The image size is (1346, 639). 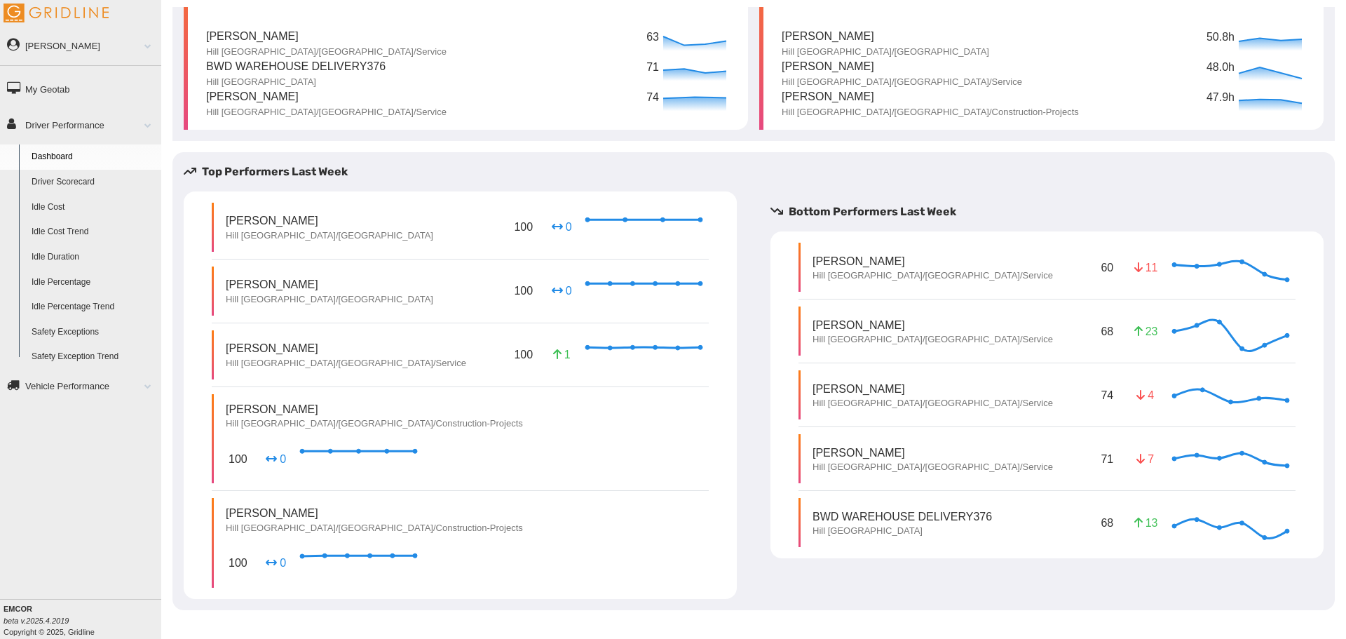 I want to click on i: beta v.2025.4.2019, so click(x=36, y=621).